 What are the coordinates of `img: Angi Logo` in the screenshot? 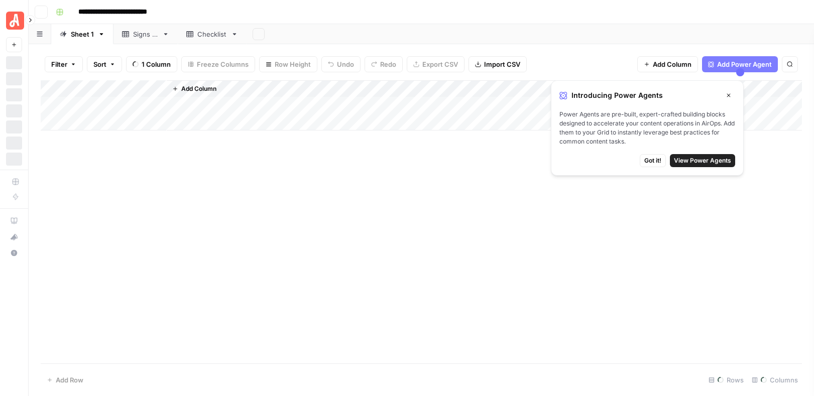 It's located at (15, 21).